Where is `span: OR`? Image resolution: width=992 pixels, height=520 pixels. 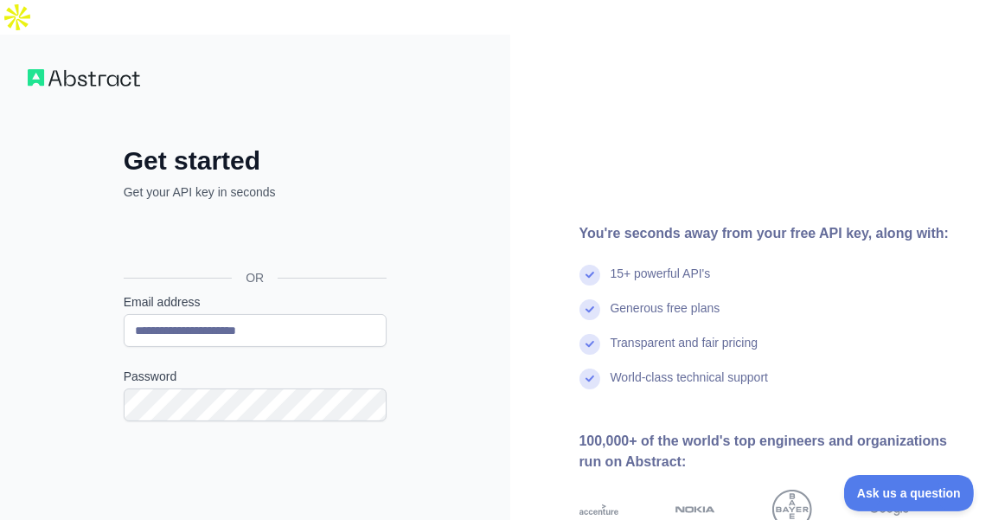 span: OR is located at coordinates (254, 278).